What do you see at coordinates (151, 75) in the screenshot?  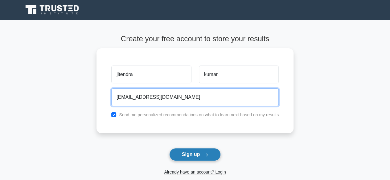 I see `input: First name` at bounding box center [151, 75].